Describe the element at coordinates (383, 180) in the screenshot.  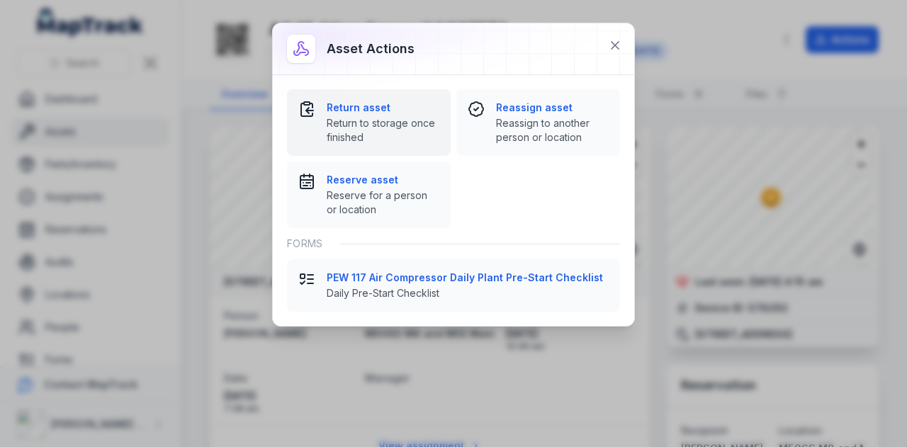
I see `strong: Reserve asset` at that location.